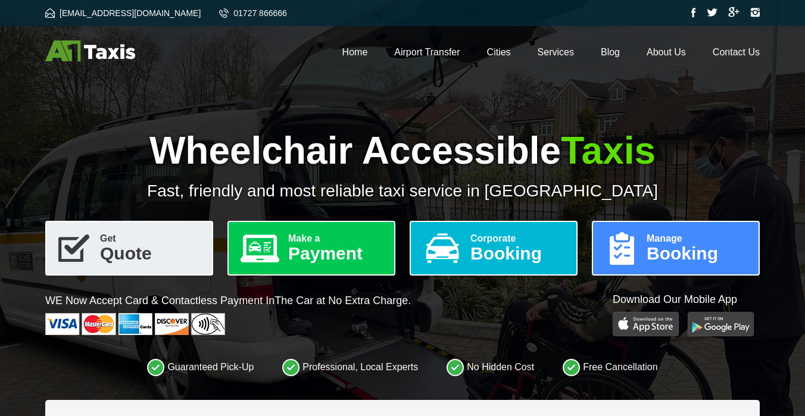 This screenshot has height=416, width=805. What do you see at coordinates (736, 52) in the screenshot?
I see `a: Contact Us` at bounding box center [736, 52].